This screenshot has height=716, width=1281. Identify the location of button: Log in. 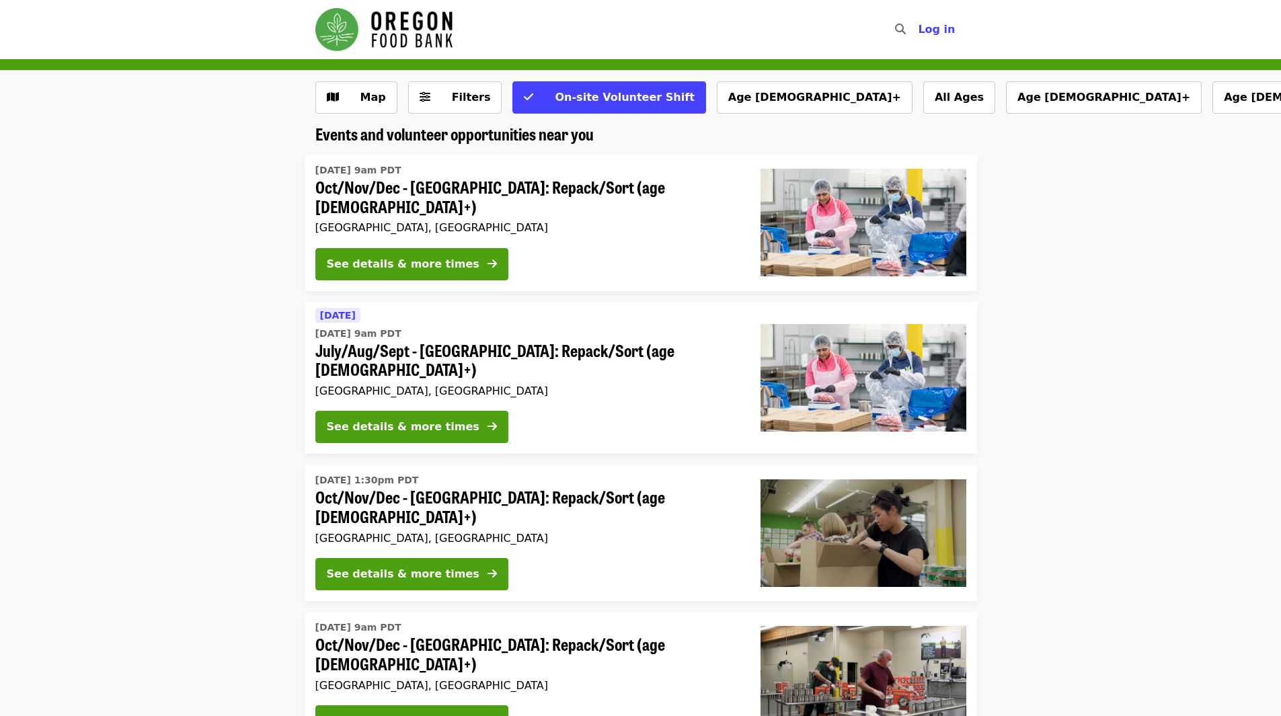
(936, 30).